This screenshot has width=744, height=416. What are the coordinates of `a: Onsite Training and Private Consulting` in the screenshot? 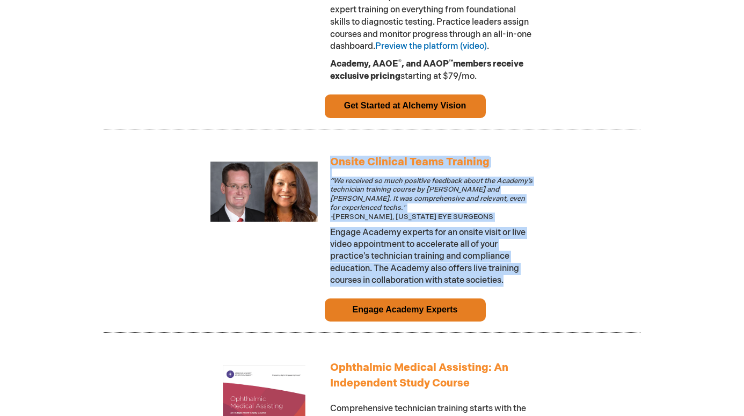 It's located at (264, 219).